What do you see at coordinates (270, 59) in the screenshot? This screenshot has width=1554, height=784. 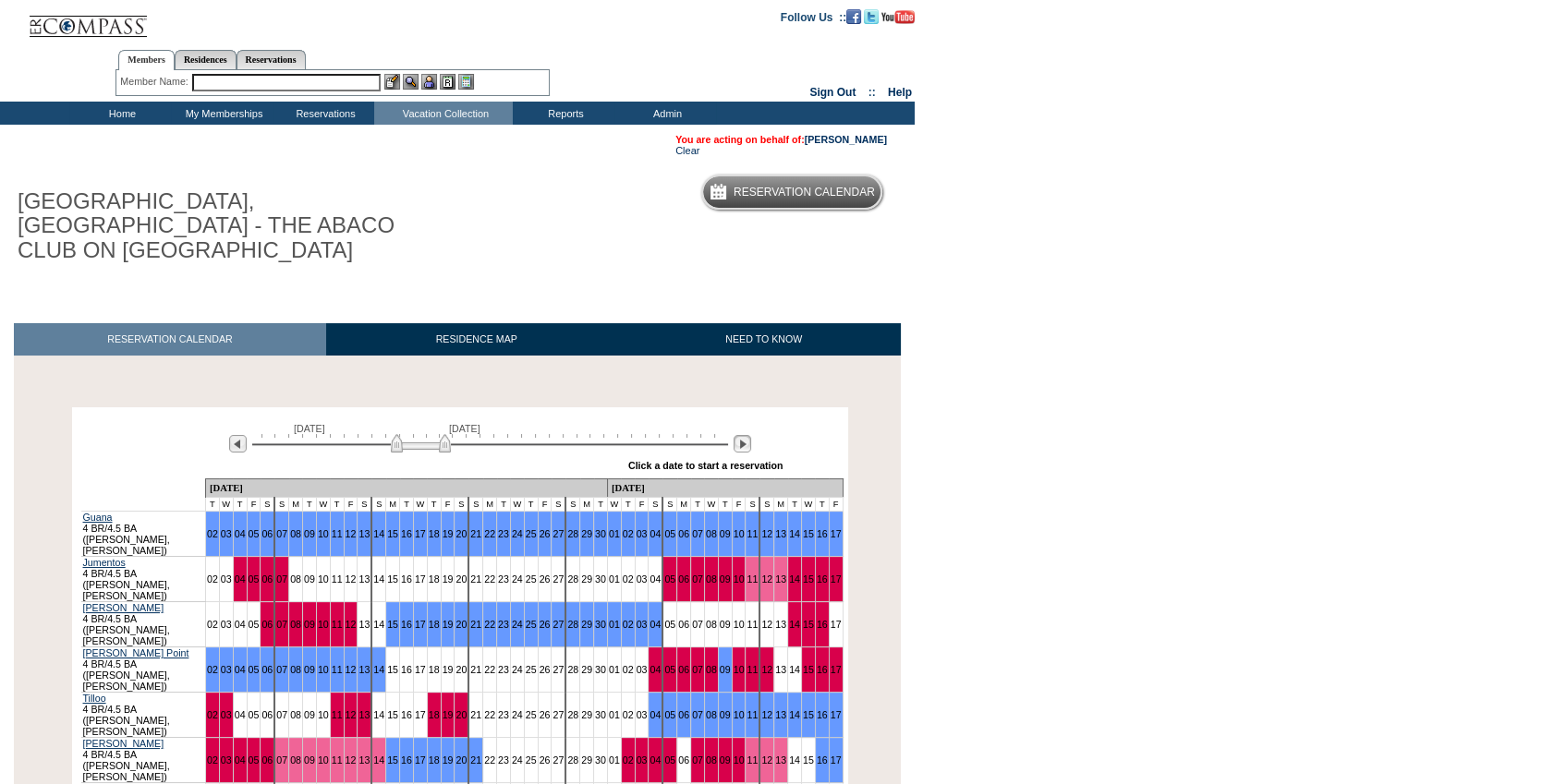 I see `a: Reservations` at bounding box center [270, 59].